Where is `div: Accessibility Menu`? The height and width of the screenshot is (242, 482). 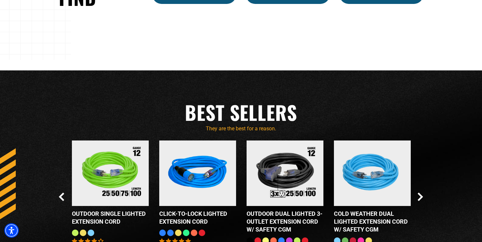
div: Accessibility Menu is located at coordinates (11, 231).